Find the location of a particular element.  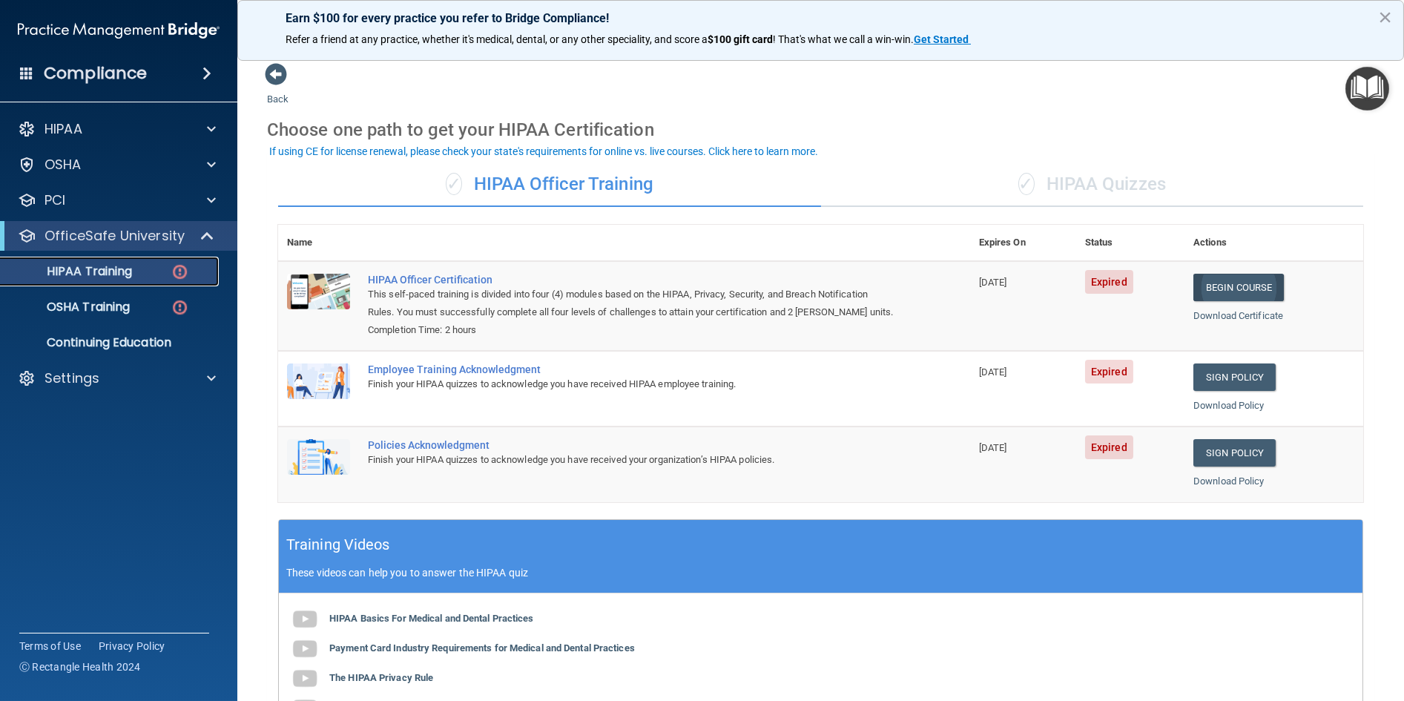

h5: Training Videos is located at coordinates (338, 544).